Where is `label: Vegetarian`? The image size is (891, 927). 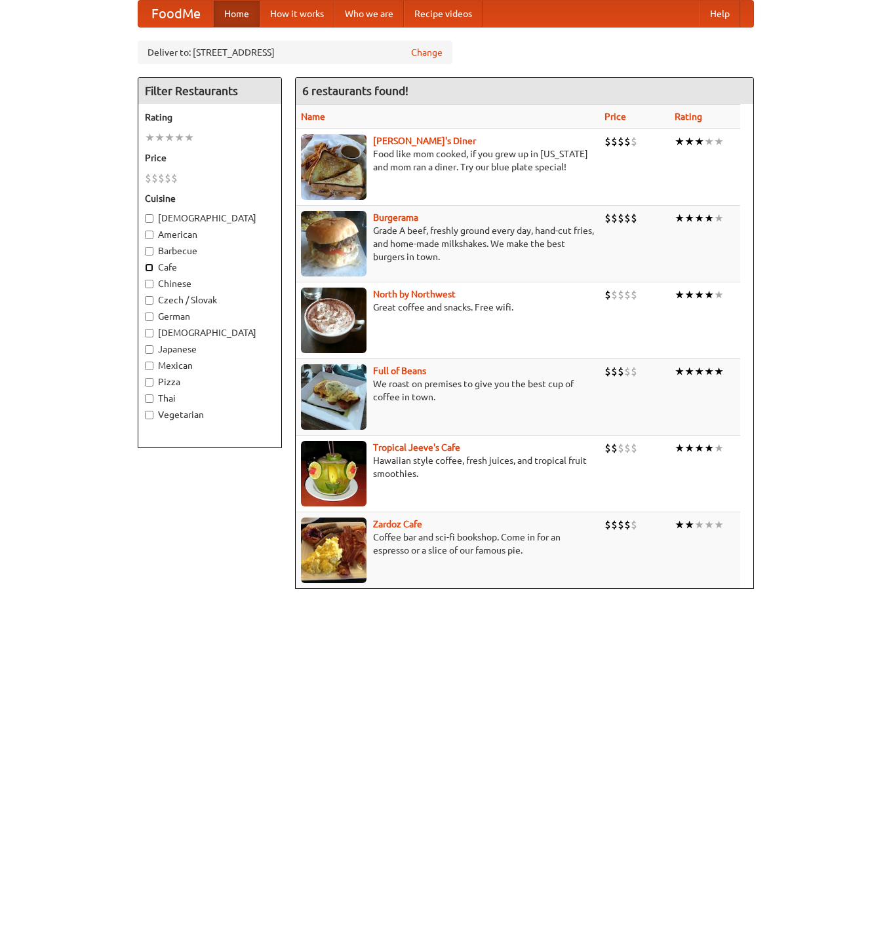
label: Vegetarian is located at coordinates (210, 415).